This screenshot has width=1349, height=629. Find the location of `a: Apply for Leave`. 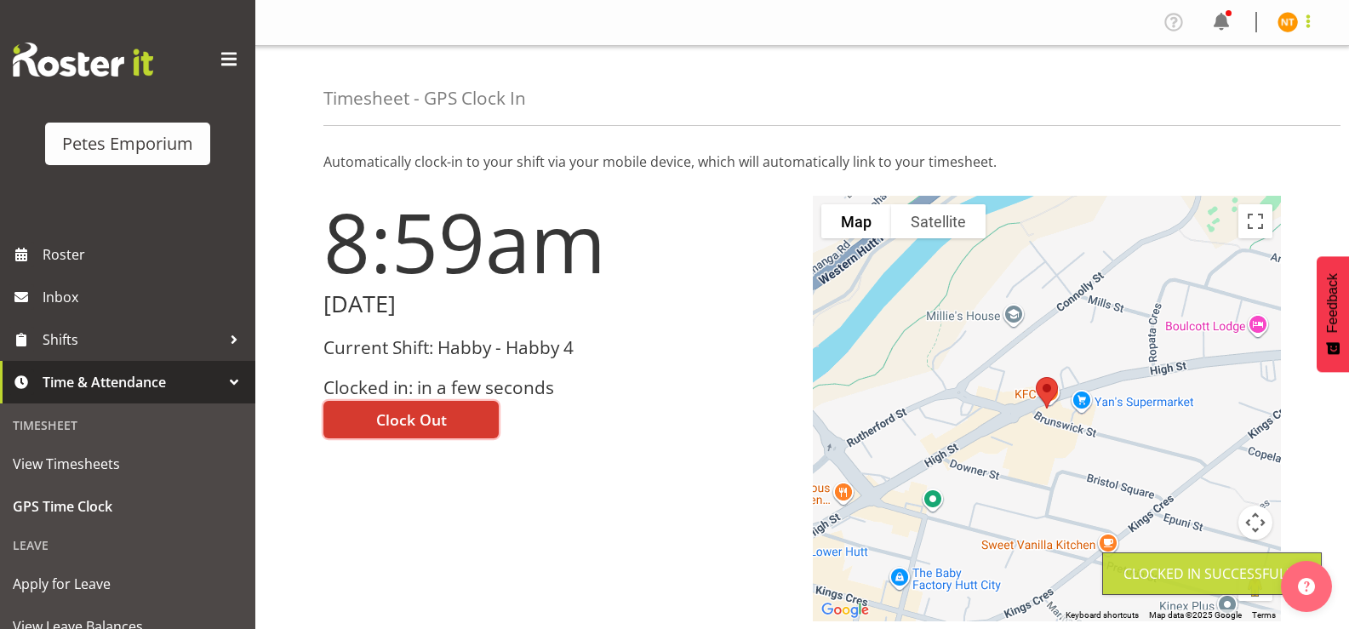

a: Apply for Leave is located at coordinates (128, 584).